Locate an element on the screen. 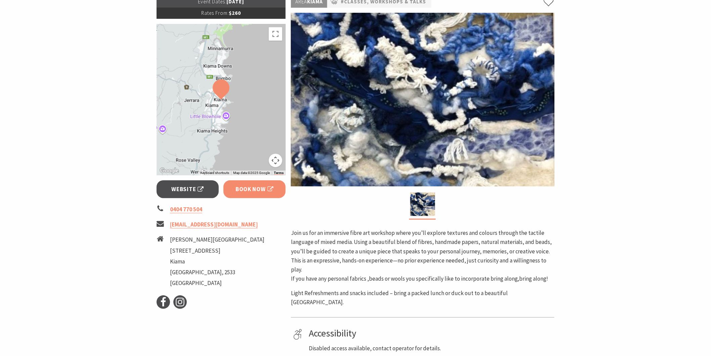 Image resolution: width=711 pixels, height=356 pixels. a: Website is located at coordinates (188, 189).